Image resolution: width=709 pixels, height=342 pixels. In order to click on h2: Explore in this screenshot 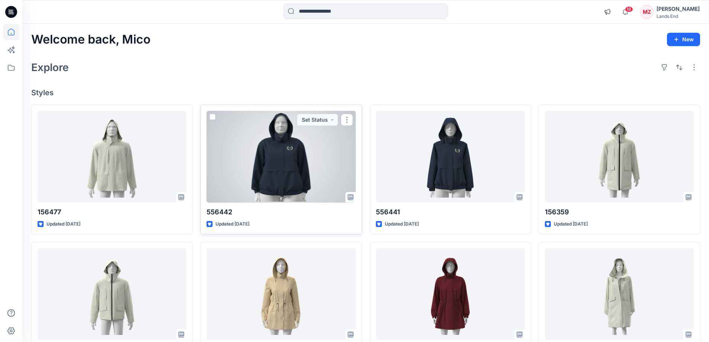, I will do `click(50, 67)`.